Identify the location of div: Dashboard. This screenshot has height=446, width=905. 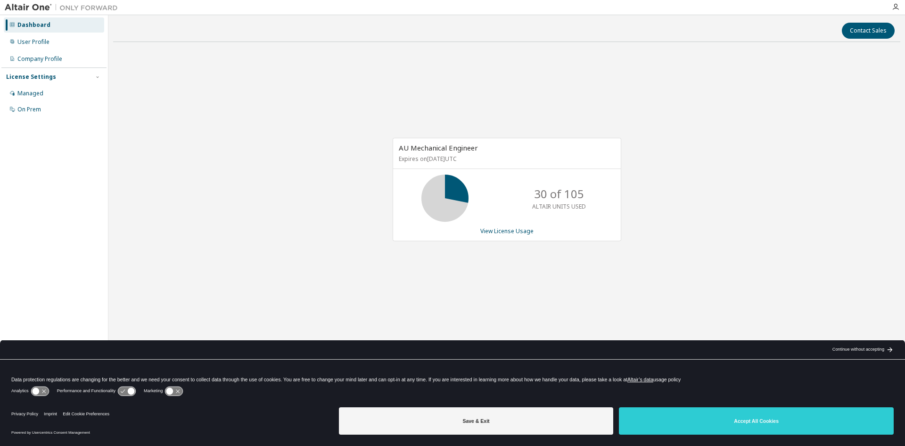
(34, 25).